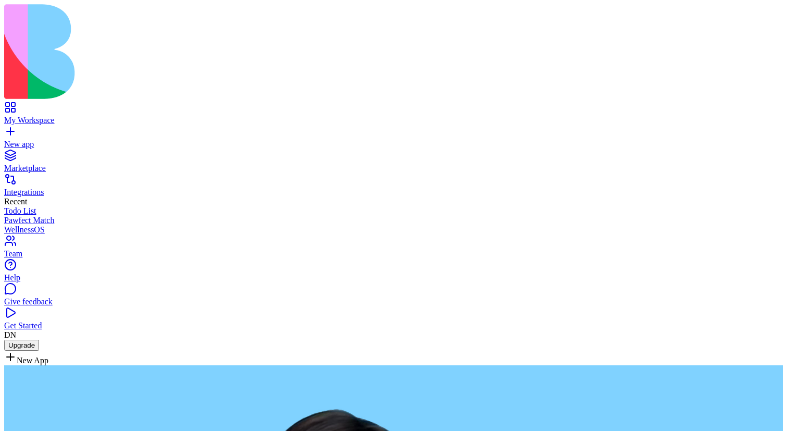 The image size is (787, 431). I want to click on a: Todo List, so click(394, 211).